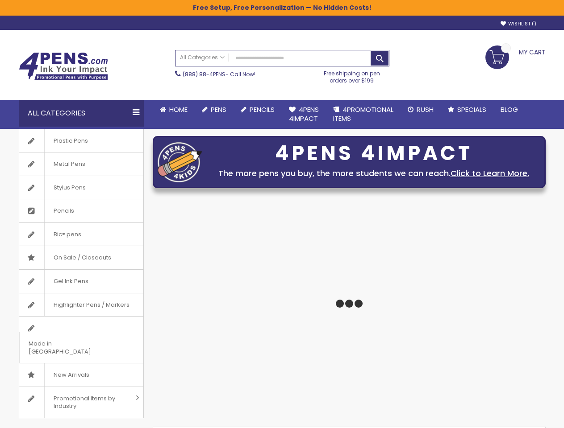  Describe the element at coordinates (471, 109) in the screenshot. I see `span: Specials` at that location.